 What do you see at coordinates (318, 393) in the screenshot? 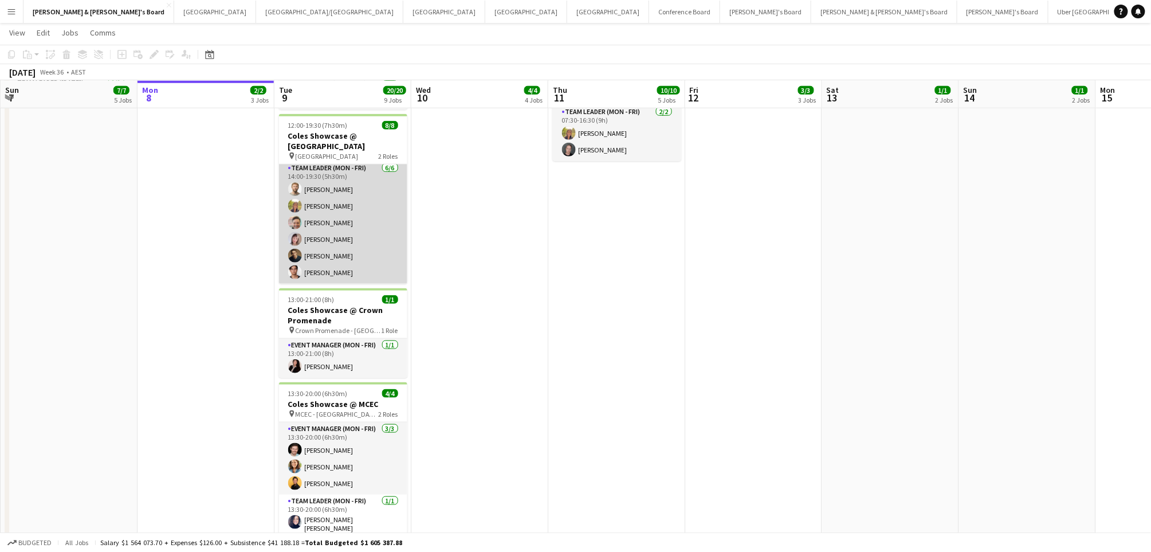
I see `span: 13:30-20:00 (6h30m)` at bounding box center [318, 393].